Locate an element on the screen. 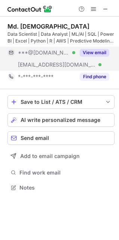  button: Send email is located at coordinates (61, 138).